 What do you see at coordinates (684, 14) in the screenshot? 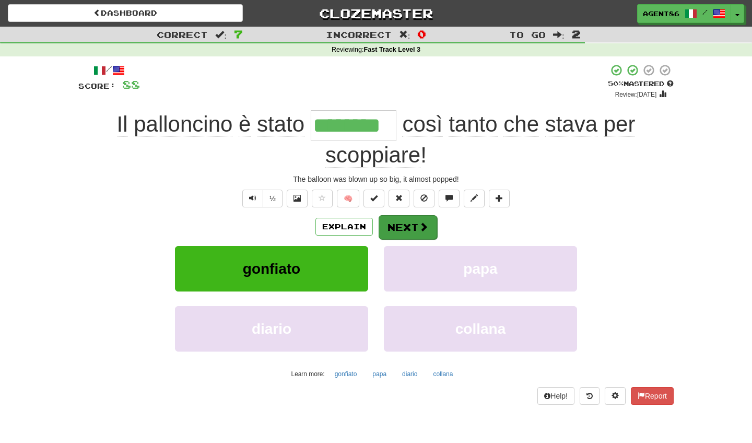
I see `a: Agent86 /` at bounding box center [684, 14].